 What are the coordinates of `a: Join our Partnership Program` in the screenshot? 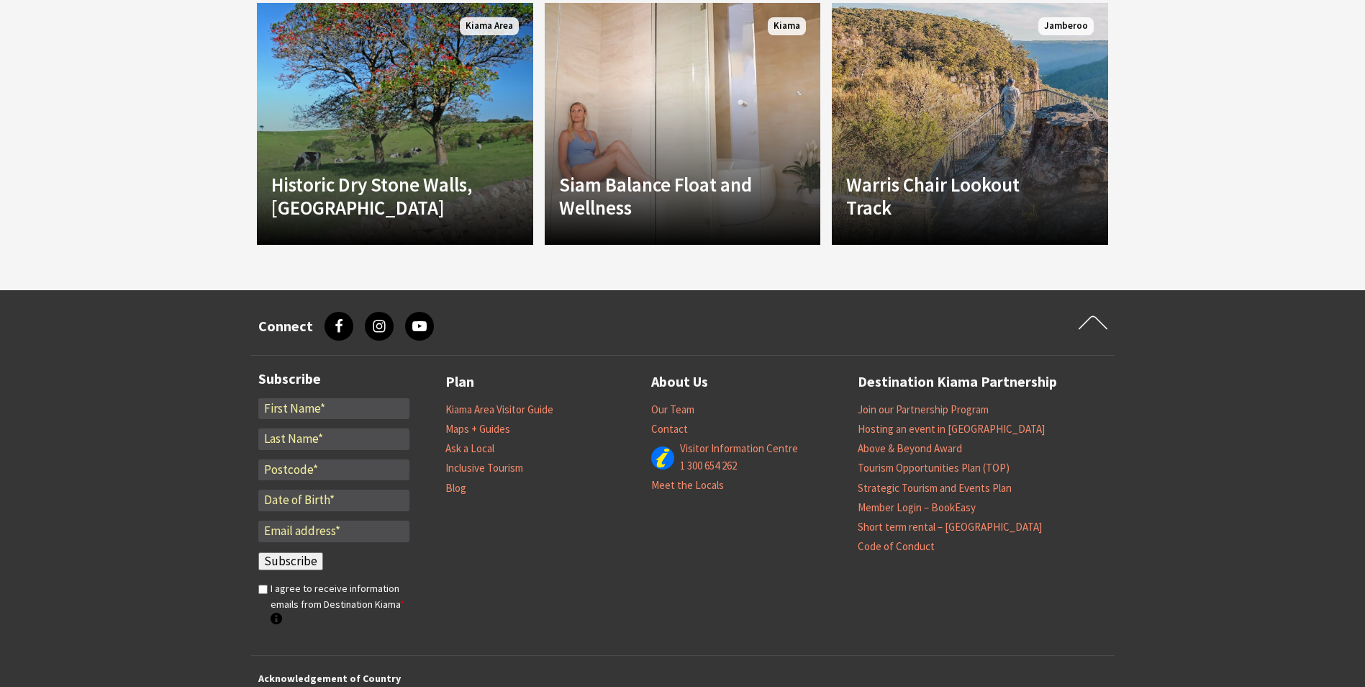 It's located at (923, 409).